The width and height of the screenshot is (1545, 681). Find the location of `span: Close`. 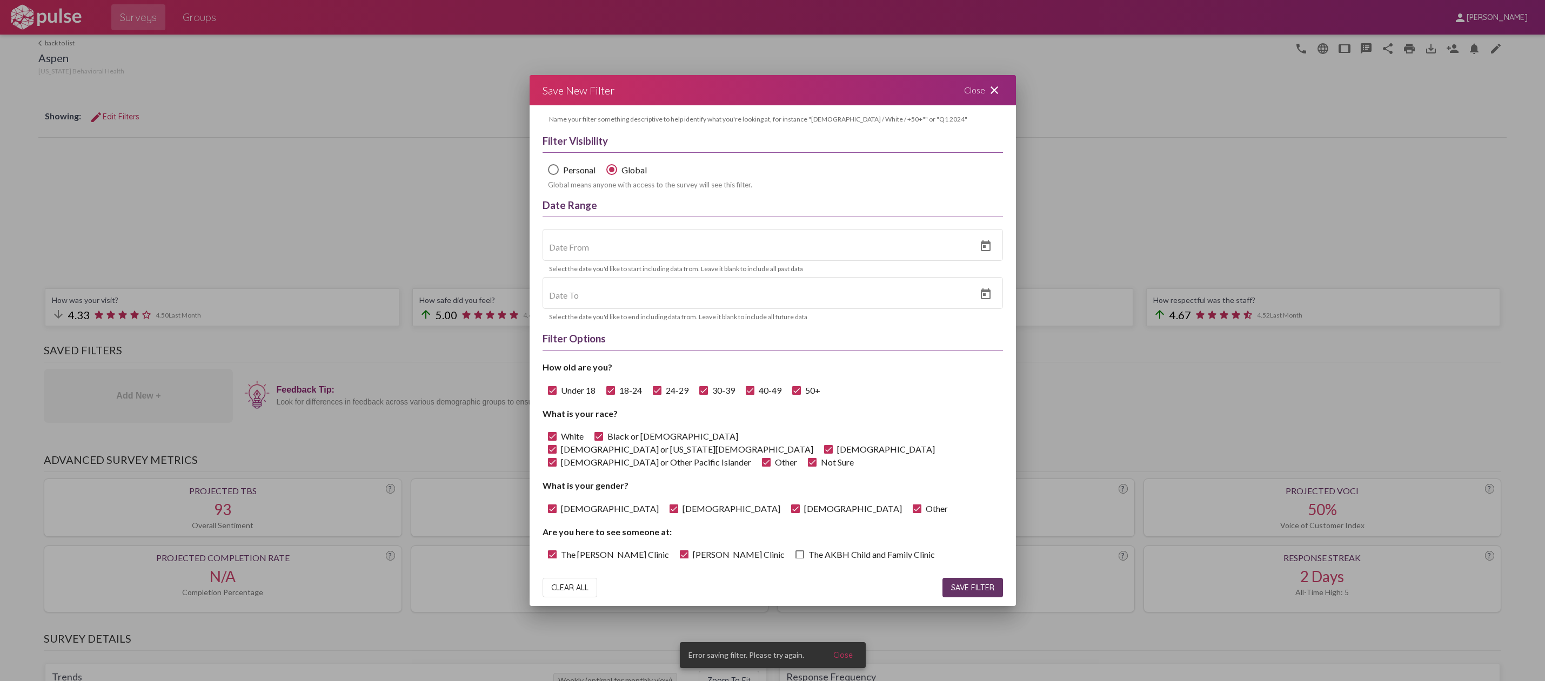

span: Close is located at coordinates (843, 655).